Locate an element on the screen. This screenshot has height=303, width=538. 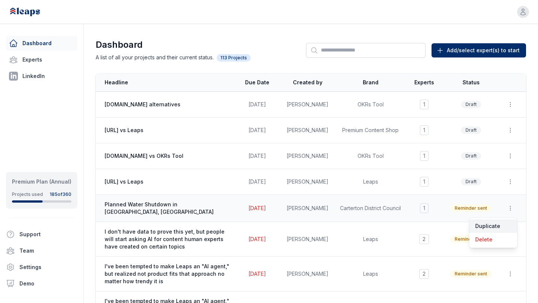
div: Projects used is located at coordinates (27, 195).